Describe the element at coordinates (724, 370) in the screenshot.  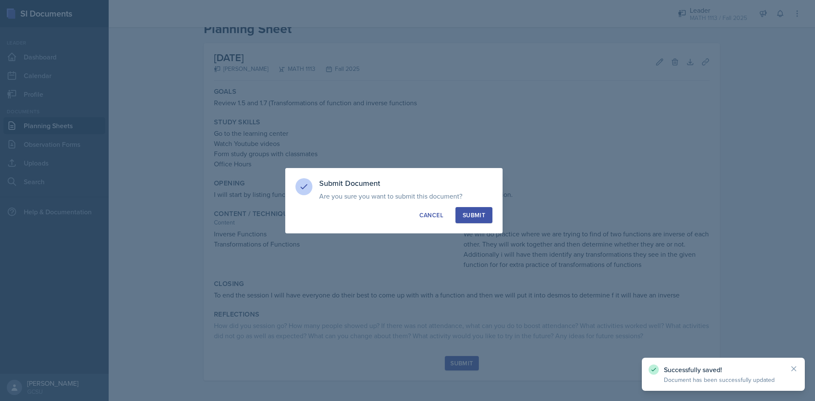
I see `p: Successfully saved!` at that location.